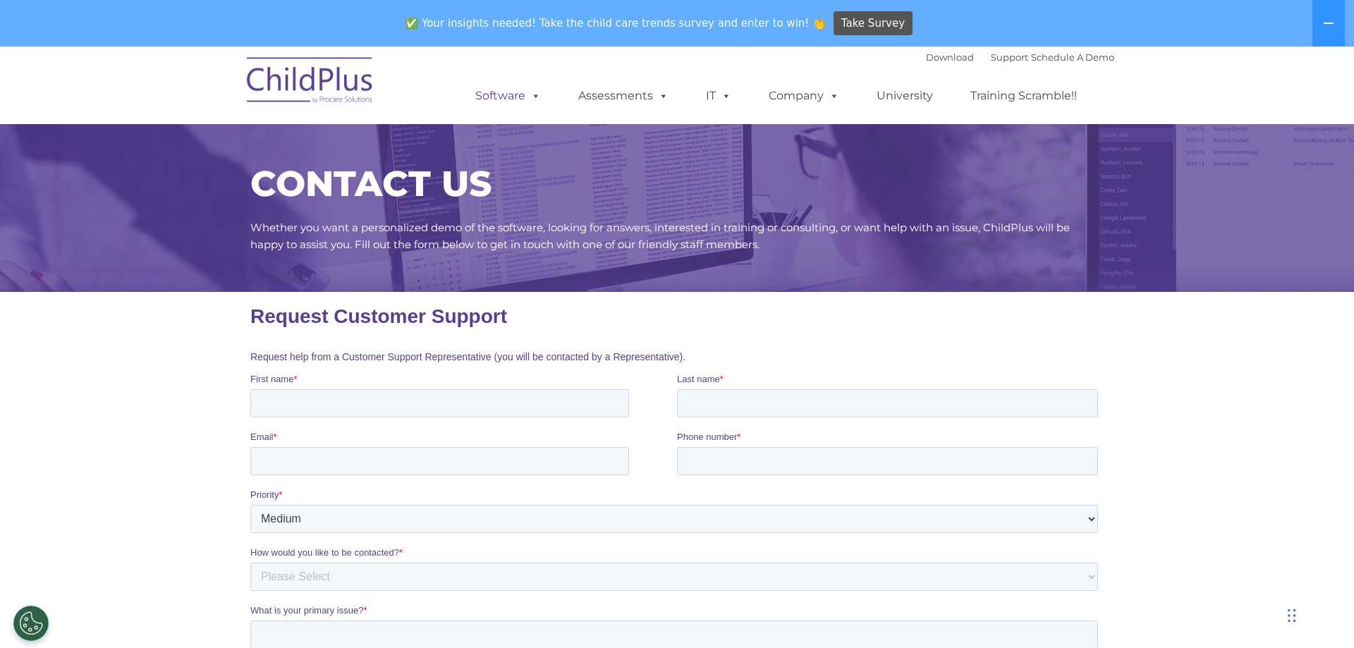 This screenshot has height=648, width=1354. I want to click on span: Phone number, so click(456, 145).